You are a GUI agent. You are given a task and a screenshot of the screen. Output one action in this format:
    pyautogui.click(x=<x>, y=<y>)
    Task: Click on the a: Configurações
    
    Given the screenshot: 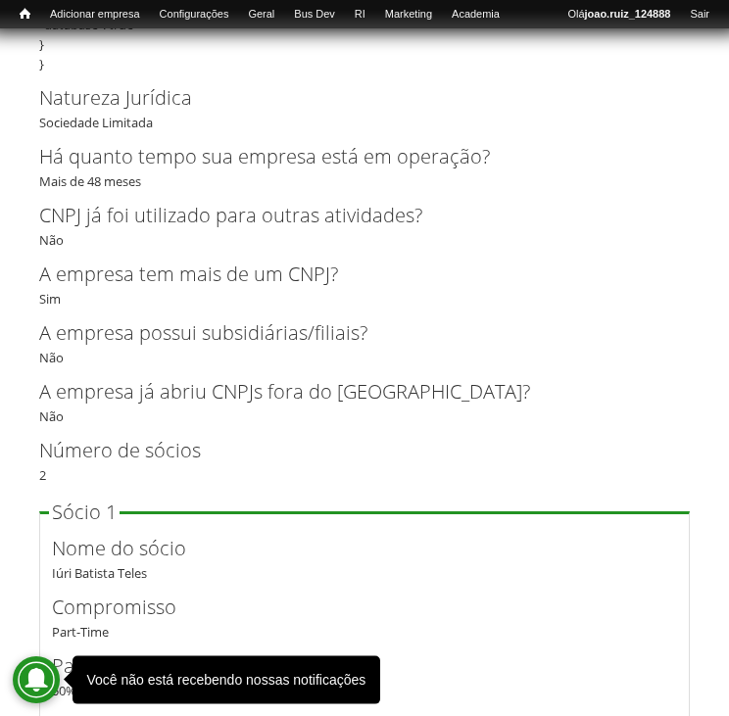 What is the action you would take?
    pyautogui.click(x=194, y=15)
    